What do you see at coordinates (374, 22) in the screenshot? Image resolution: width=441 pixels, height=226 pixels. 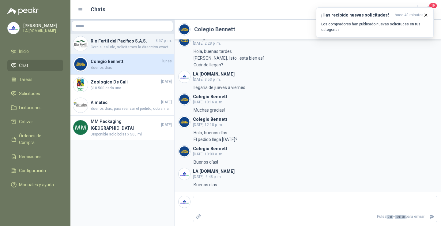 I see `button: ¡Has recibido nuevas solicitudes!hace 40 minutos Los compradores han publicado nuevas solicitudes...` at bounding box center [374, 22].